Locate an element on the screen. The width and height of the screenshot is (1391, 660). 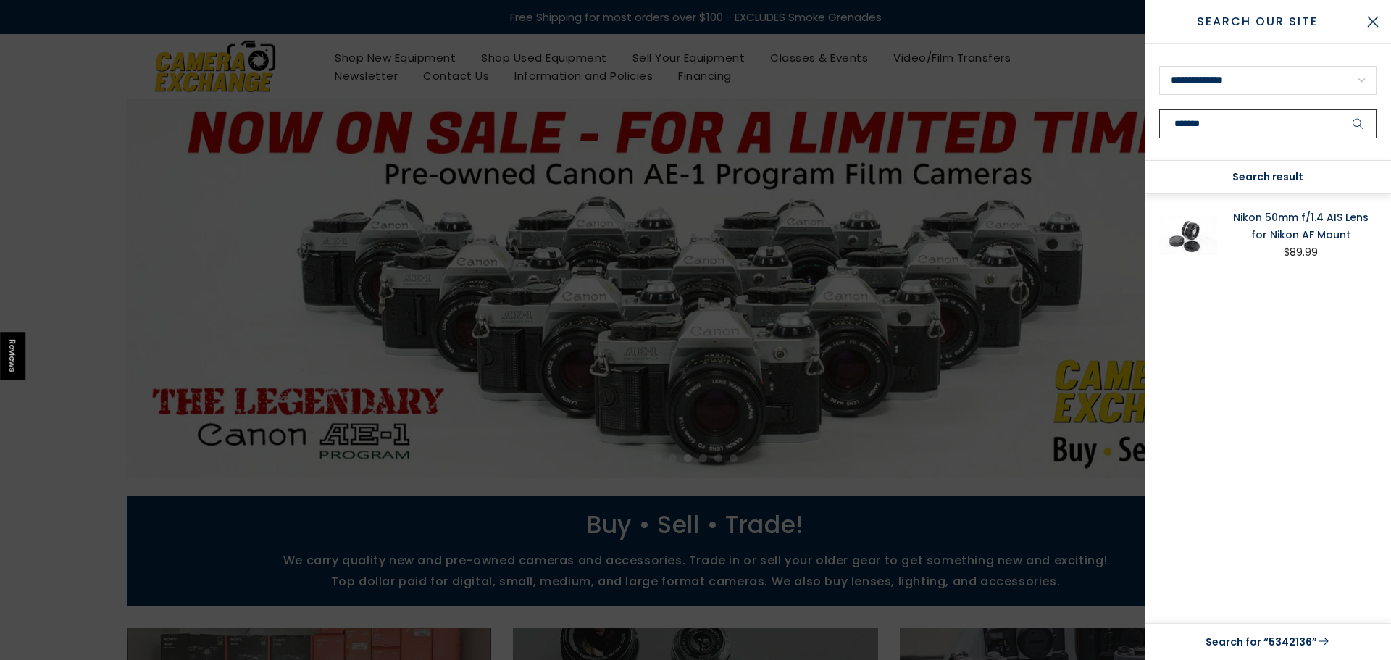
span: Search Our Site is located at coordinates (1257, 22).